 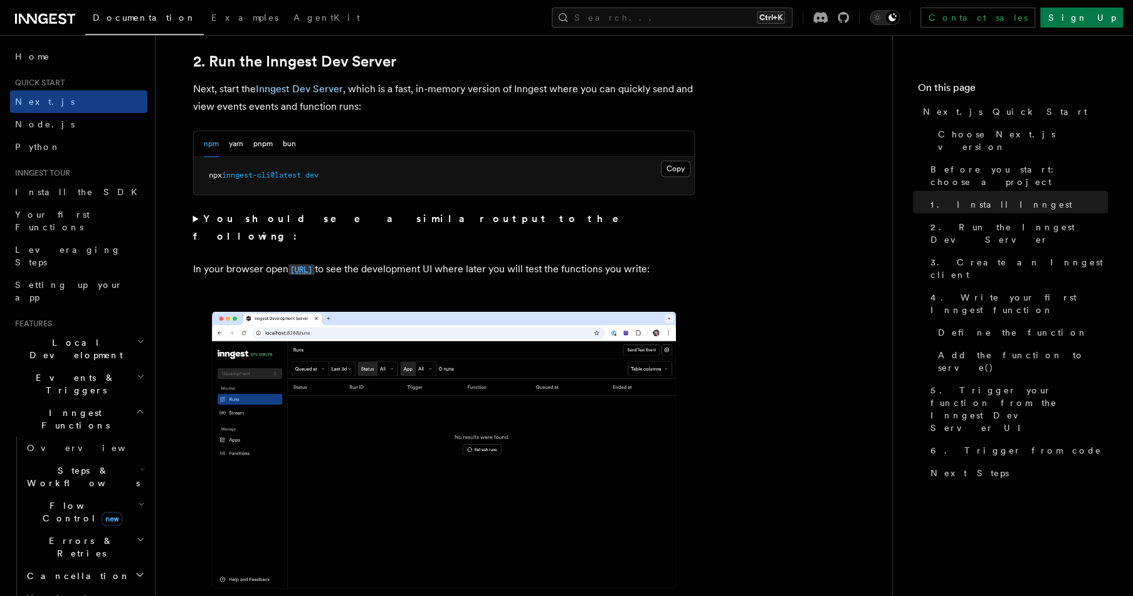 What do you see at coordinates (289, 144) in the screenshot?
I see `button: bun` at bounding box center [289, 144].